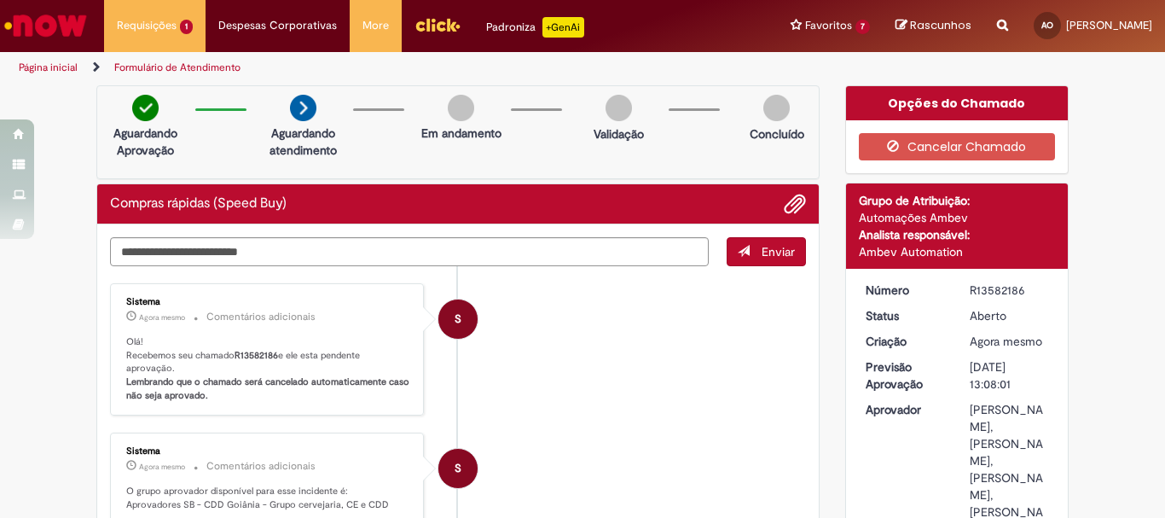  What do you see at coordinates (268, 368) in the screenshot?
I see `p: Olá! Recebemos seu chamado e ele esta pendente aprovação.` at bounding box center [268, 368].